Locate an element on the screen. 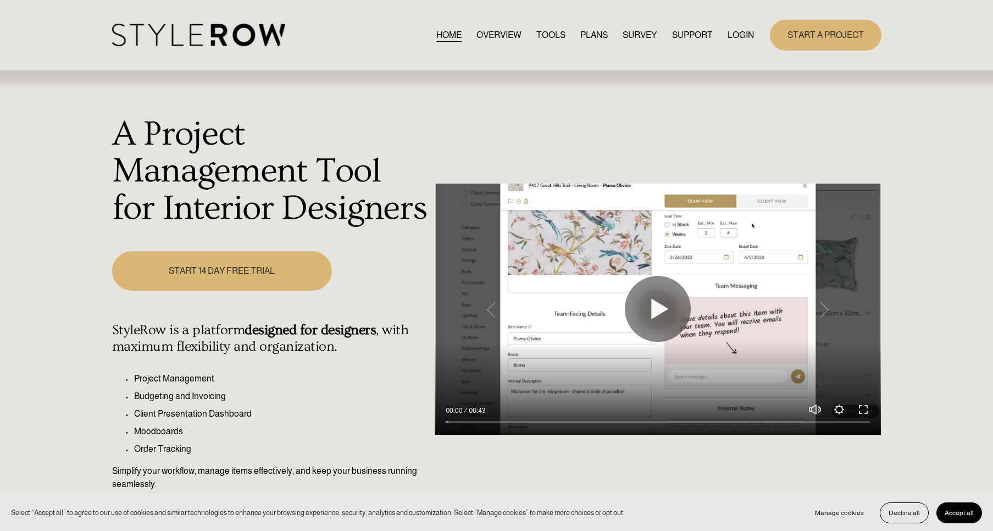  a: folder dropdown is located at coordinates (693, 35).